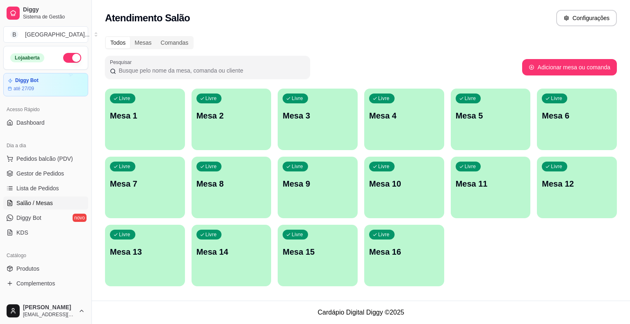 Image resolution: width=630 pixels, height=324 pixels. Describe the element at coordinates (491, 116) in the screenshot. I see `p: Mesa 5` at that location.